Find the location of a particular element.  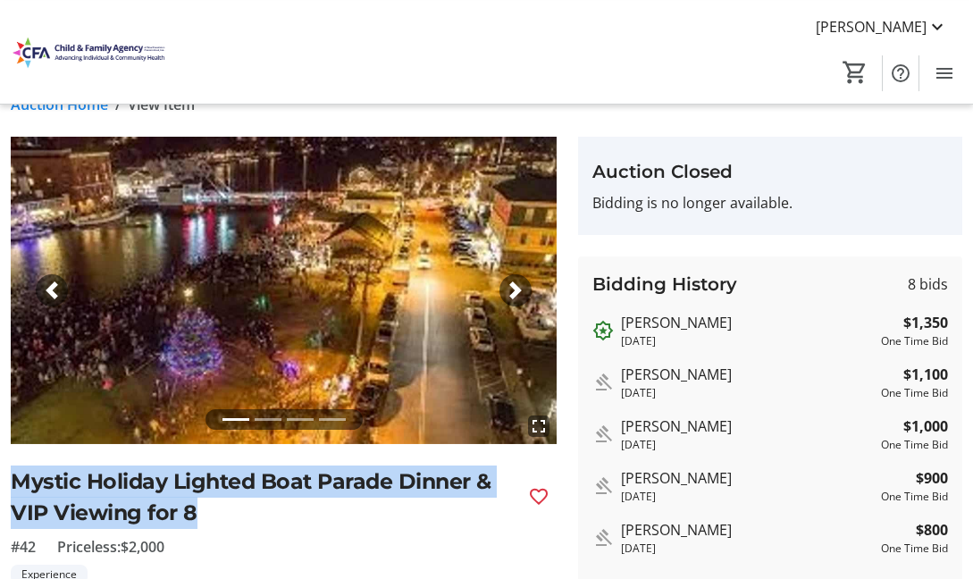

h3: Auction Closed is located at coordinates (770, 172).